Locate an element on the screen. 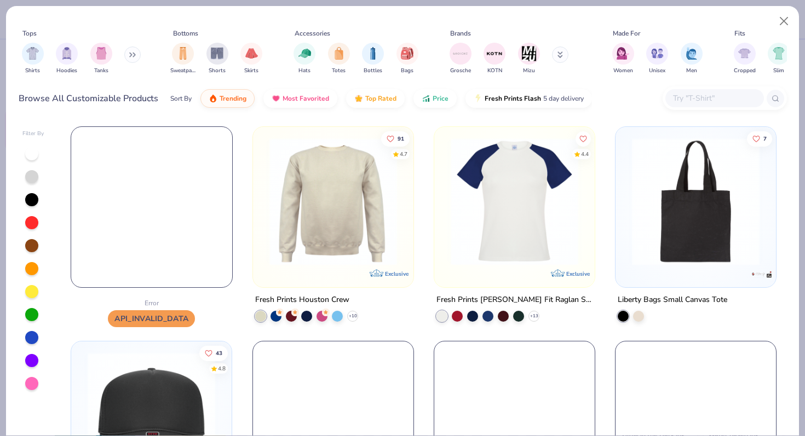  img: Slim Image is located at coordinates (778, 53).